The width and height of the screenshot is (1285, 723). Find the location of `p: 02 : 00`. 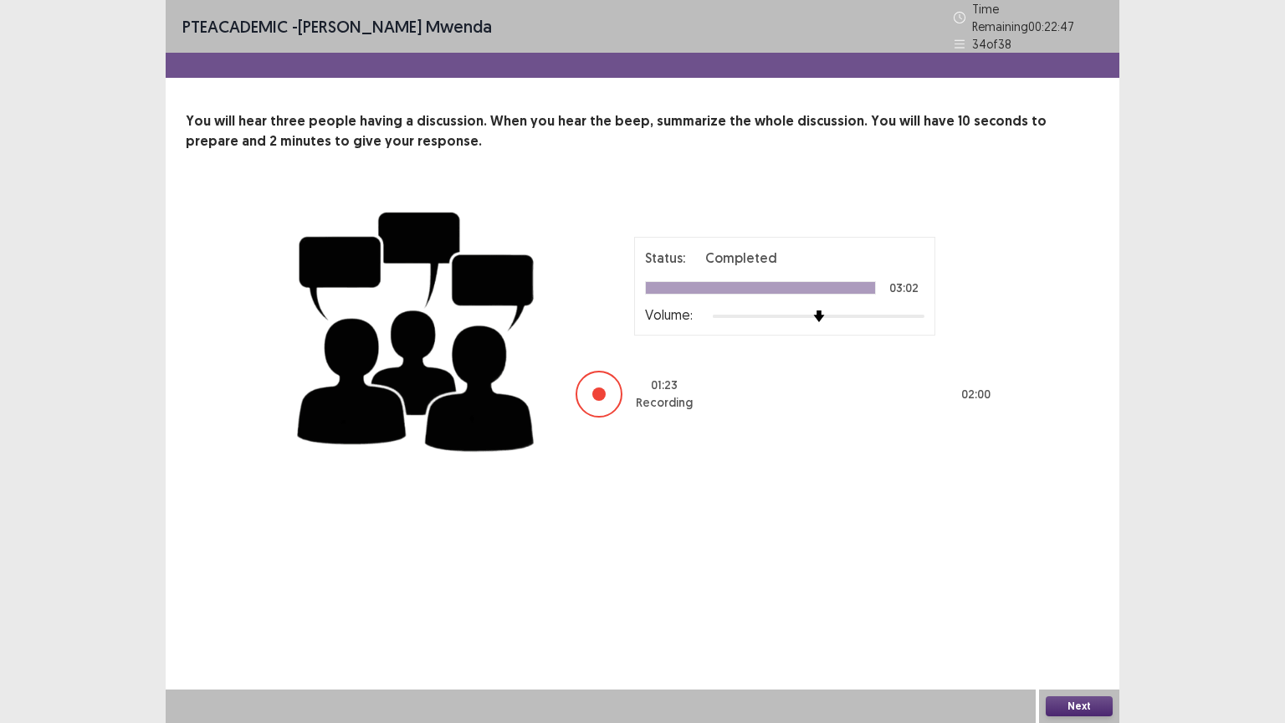

p: 02 : 00 is located at coordinates (976, 394).